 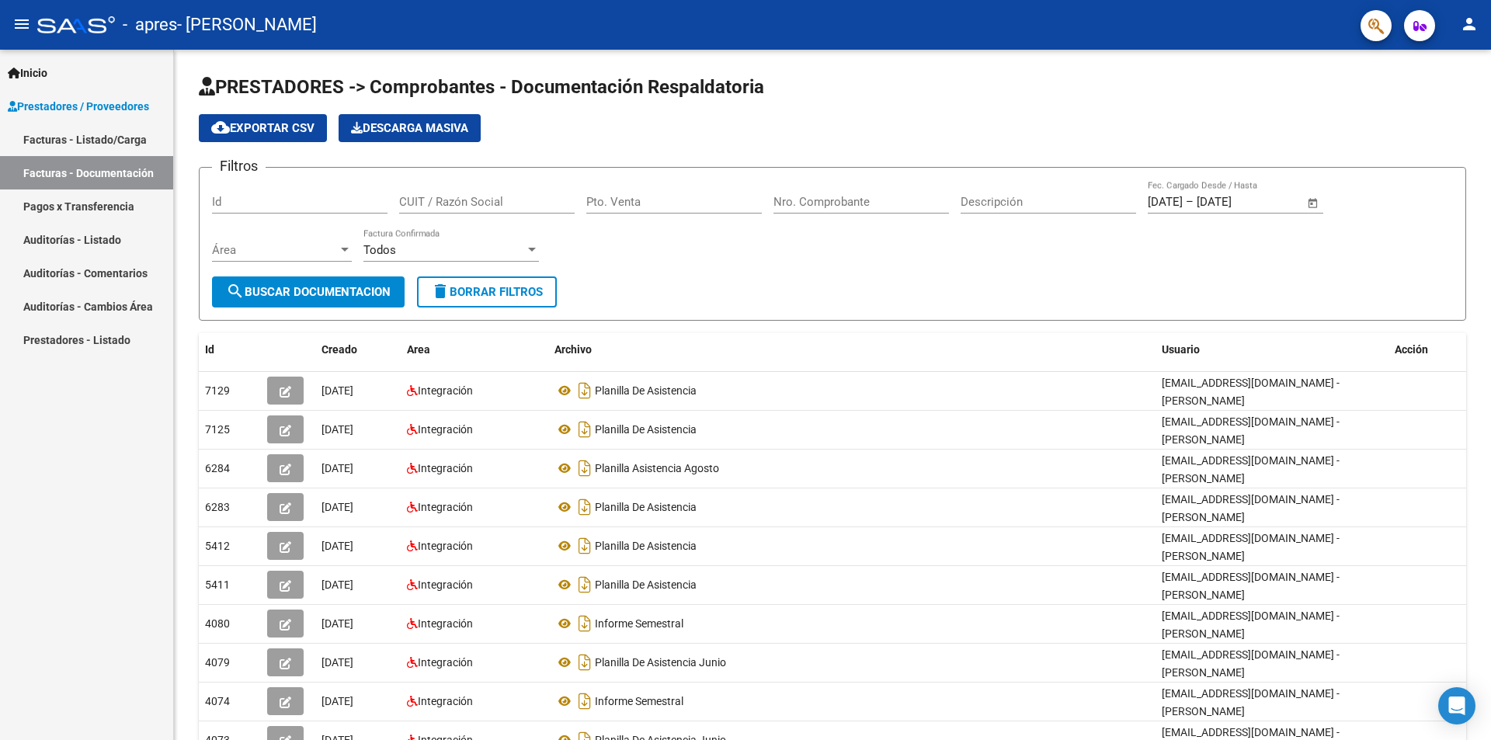 What do you see at coordinates (150, 25) in the screenshot?
I see `span: - apres` at bounding box center [150, 25].